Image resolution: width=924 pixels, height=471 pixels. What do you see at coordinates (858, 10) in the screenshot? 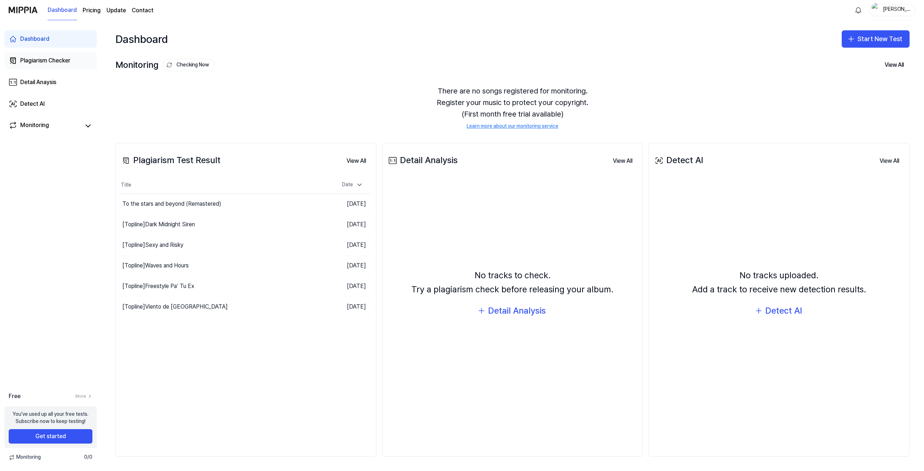
I see `img: 알림` at bounding box center [858, 10].